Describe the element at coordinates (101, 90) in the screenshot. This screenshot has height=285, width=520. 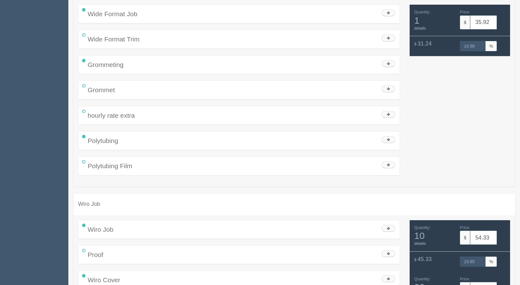
I see `span: Grommet` at that location.